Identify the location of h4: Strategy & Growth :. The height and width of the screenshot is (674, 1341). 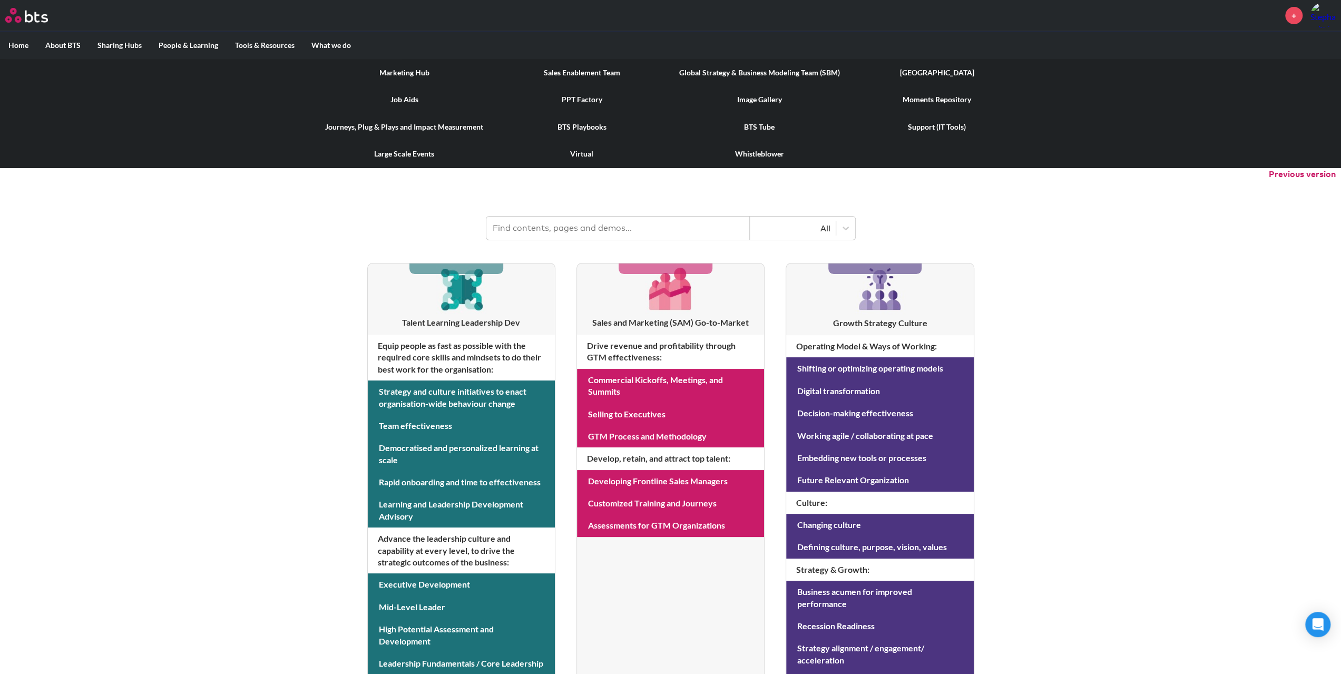
(879, 569).